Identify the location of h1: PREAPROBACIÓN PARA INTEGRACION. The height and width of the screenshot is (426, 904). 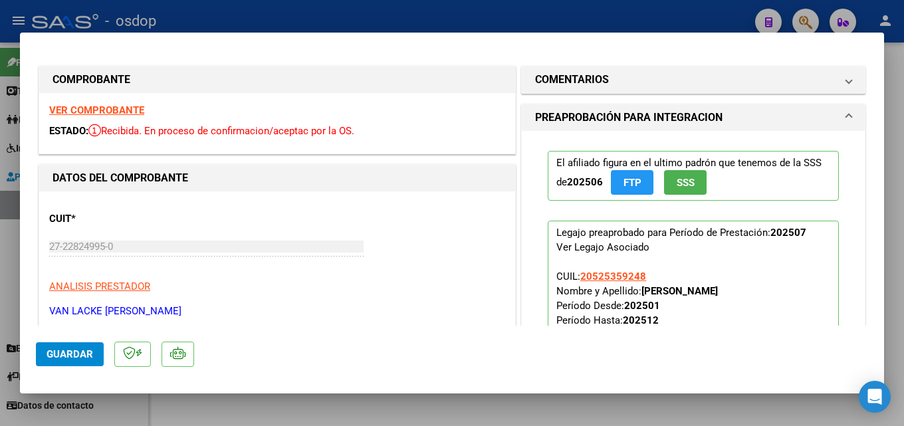
(629, 118).